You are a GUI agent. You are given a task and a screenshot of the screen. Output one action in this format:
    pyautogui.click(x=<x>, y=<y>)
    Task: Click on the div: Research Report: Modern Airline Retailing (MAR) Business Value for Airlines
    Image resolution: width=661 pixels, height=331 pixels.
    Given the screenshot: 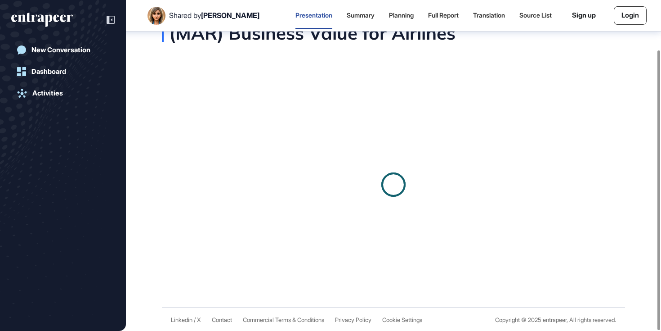 What is the action you would take?
    pyautogui.click(x=394, y=24)
    